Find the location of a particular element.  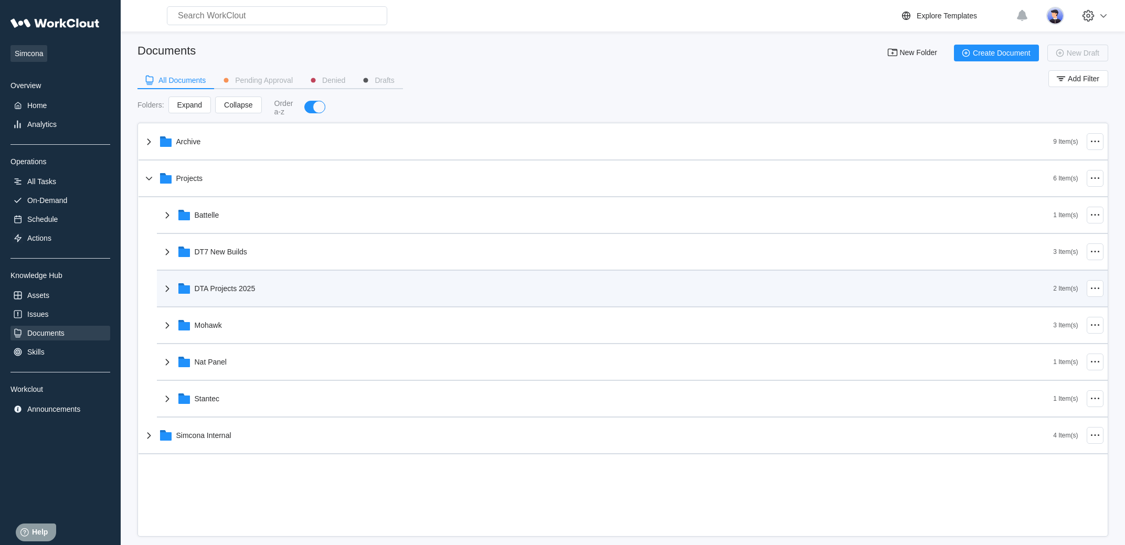

div: All Tasks is located at coordinates (41, 181).